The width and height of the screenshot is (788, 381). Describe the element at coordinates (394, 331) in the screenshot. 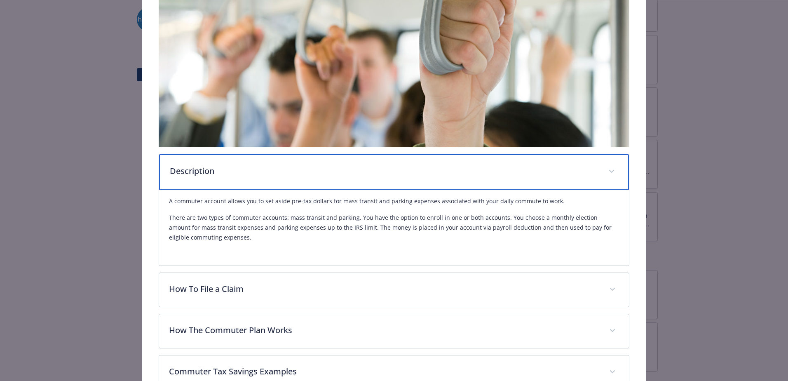

I see `div: How The Commuter Plan Works` at that location.